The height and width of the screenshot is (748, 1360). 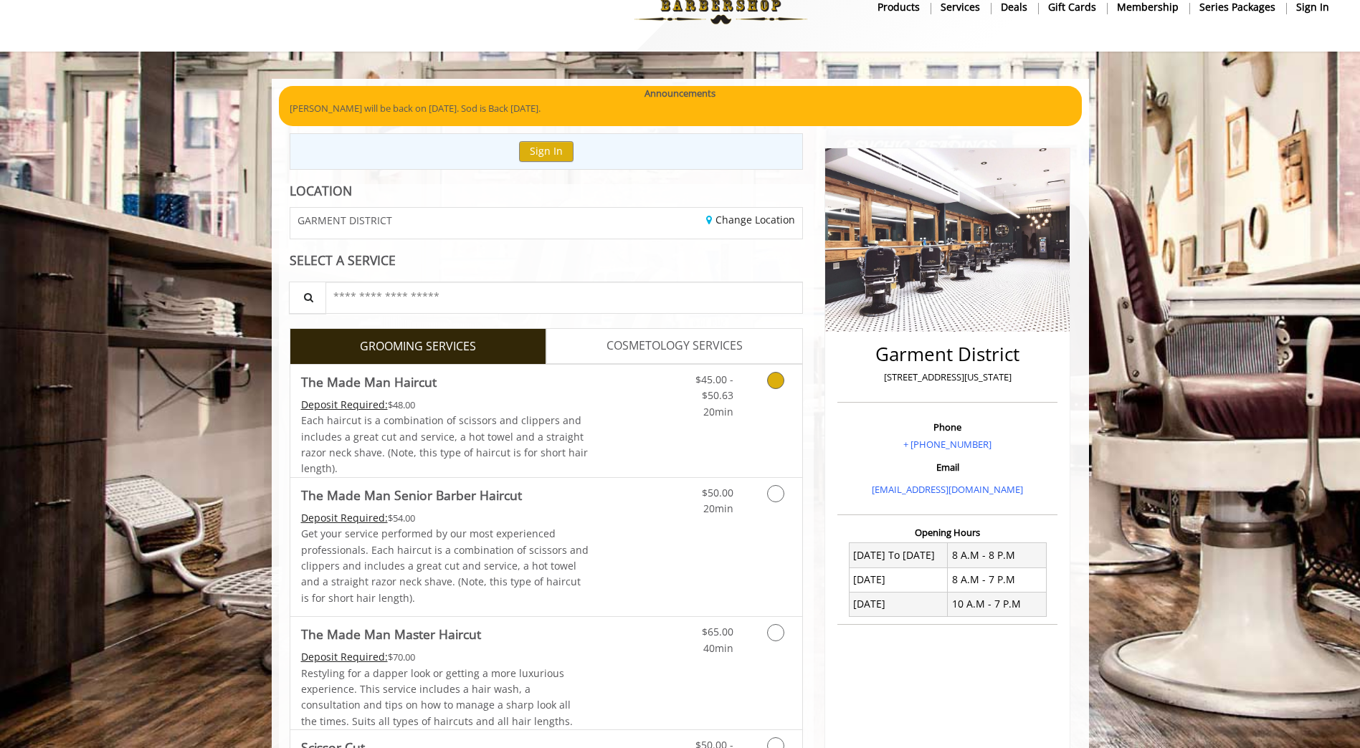 What do you see at coordinates (345, 220) in the screenshot?
I see `span: GARMENT DISTRICT` at bounding box center [345, 220].